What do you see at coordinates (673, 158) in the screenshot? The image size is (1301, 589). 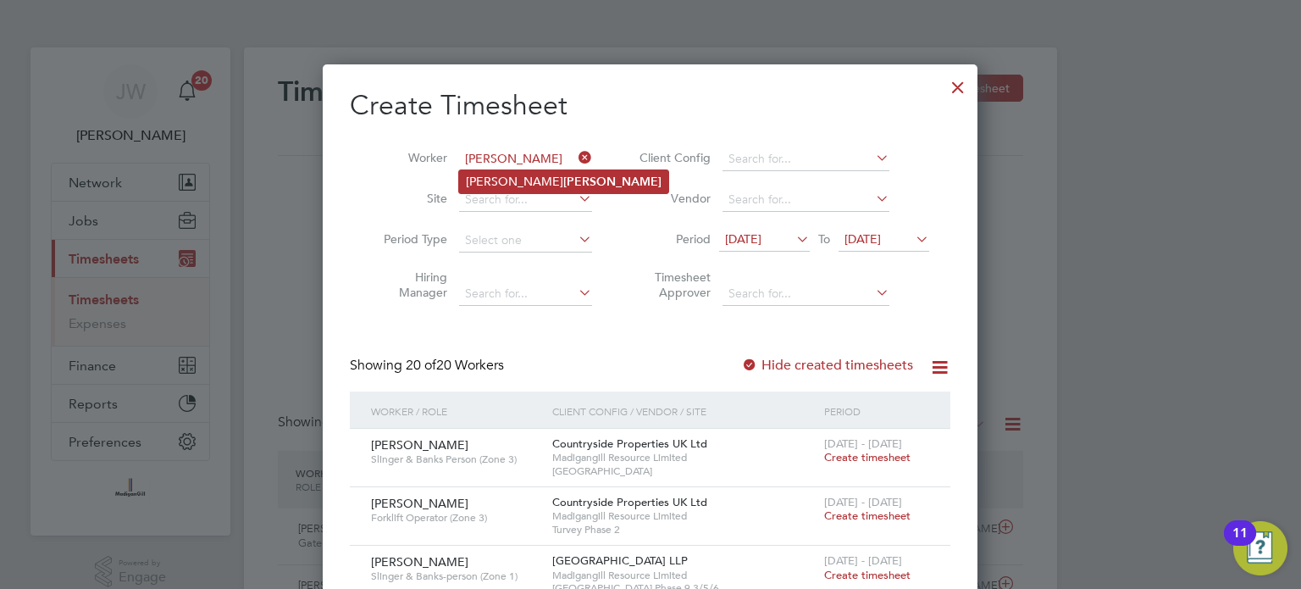 I see `label: Client Config` at bounding box center [673, 158].